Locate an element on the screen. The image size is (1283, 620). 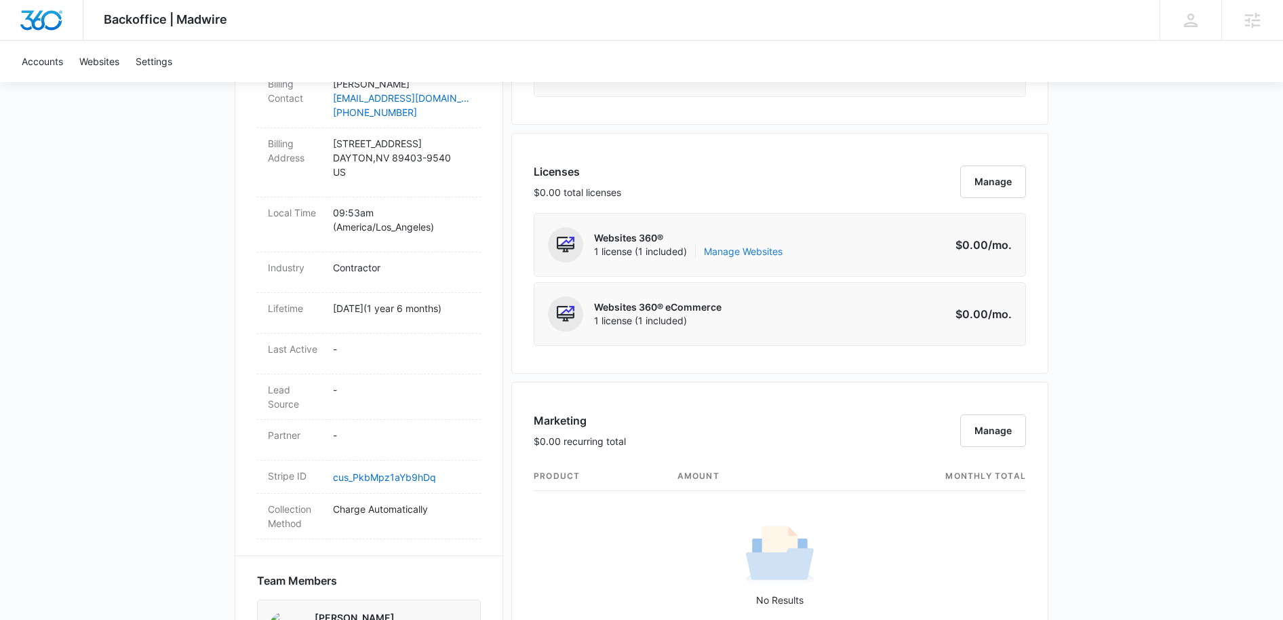
dt: Lifetime is located at coordinates (295, 308).